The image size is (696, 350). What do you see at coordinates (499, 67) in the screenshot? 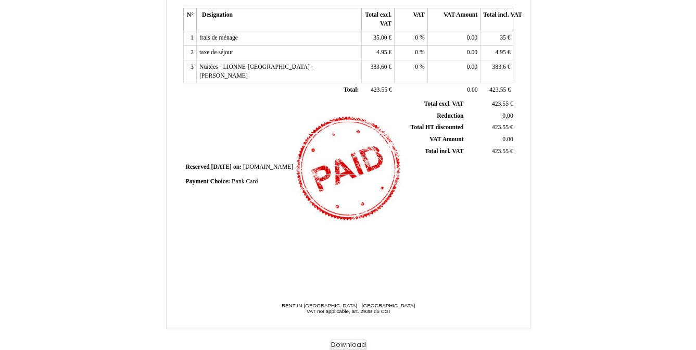
I see `span: 383.6` at bounding box center [499, 67].